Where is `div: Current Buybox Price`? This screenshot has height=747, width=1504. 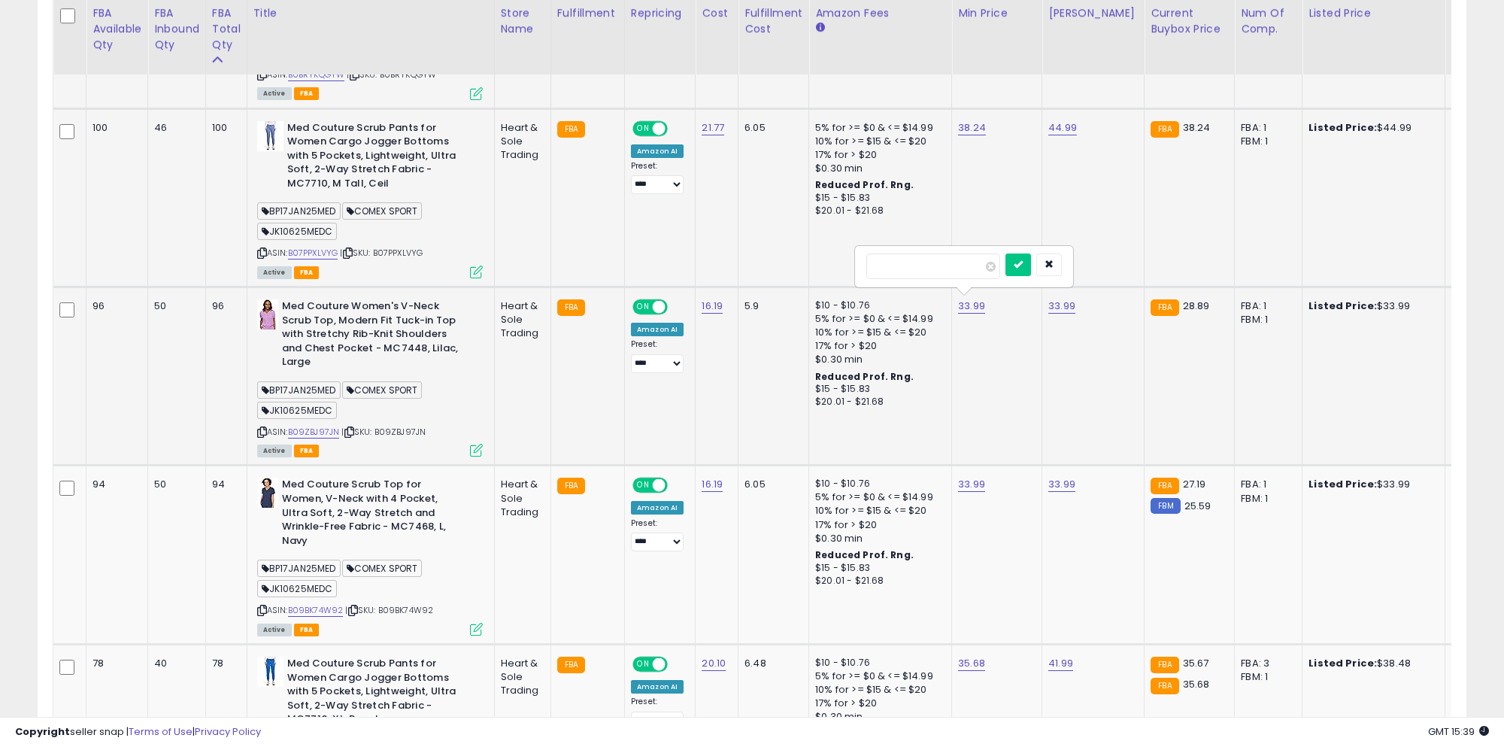
div: Current Buybox Price is located at coordinates (1189, 21).